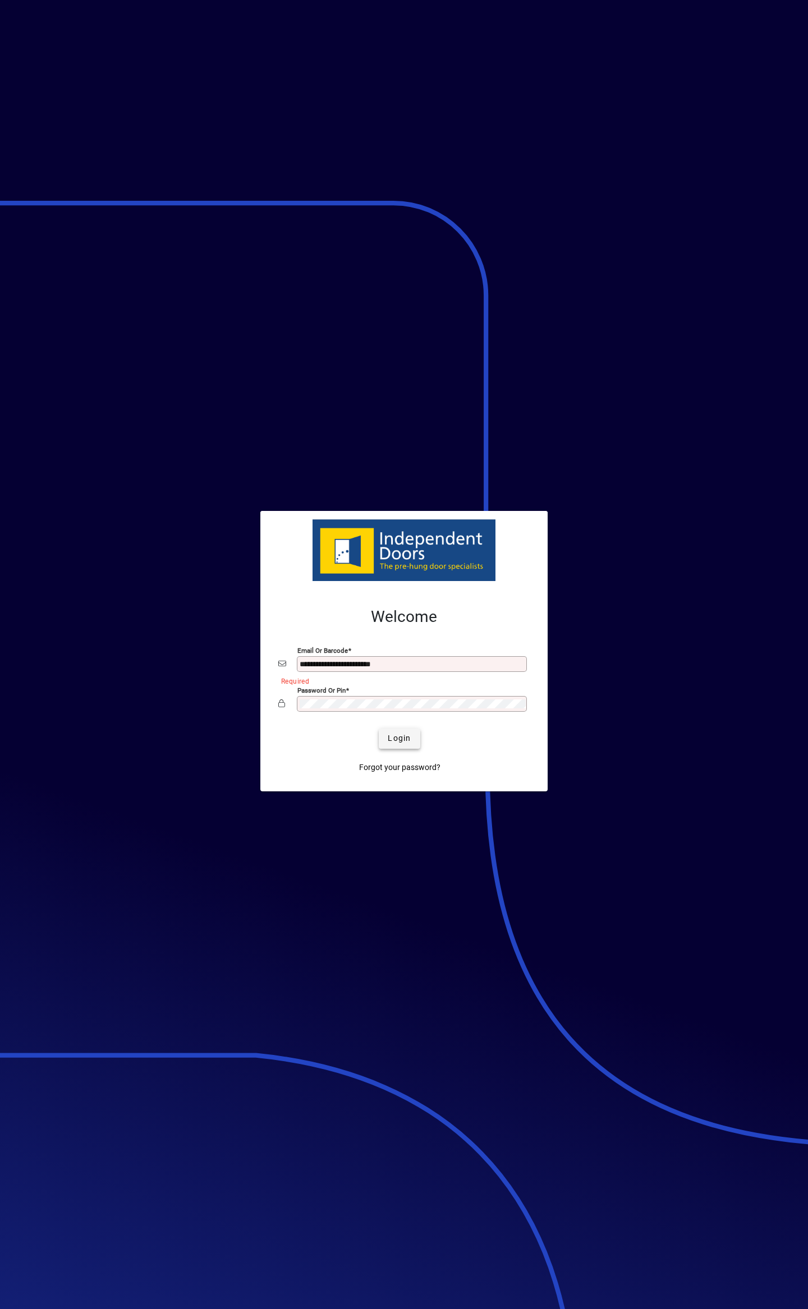 The width and height of the screenshot is (808, 1309). Describe the element at coordinates (401, 680) in the screenshot. I see `mat-error: Required` at that location.